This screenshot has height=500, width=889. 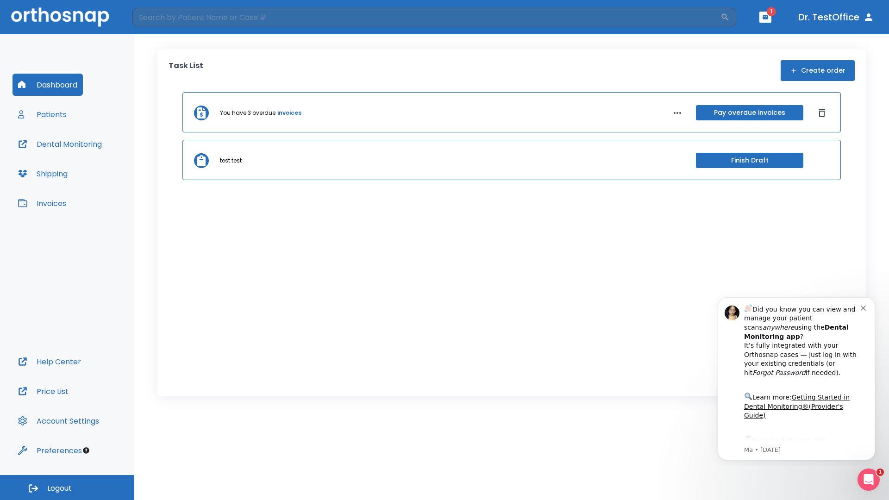 I want to click on button: Patients, so click(x=42, y=114).